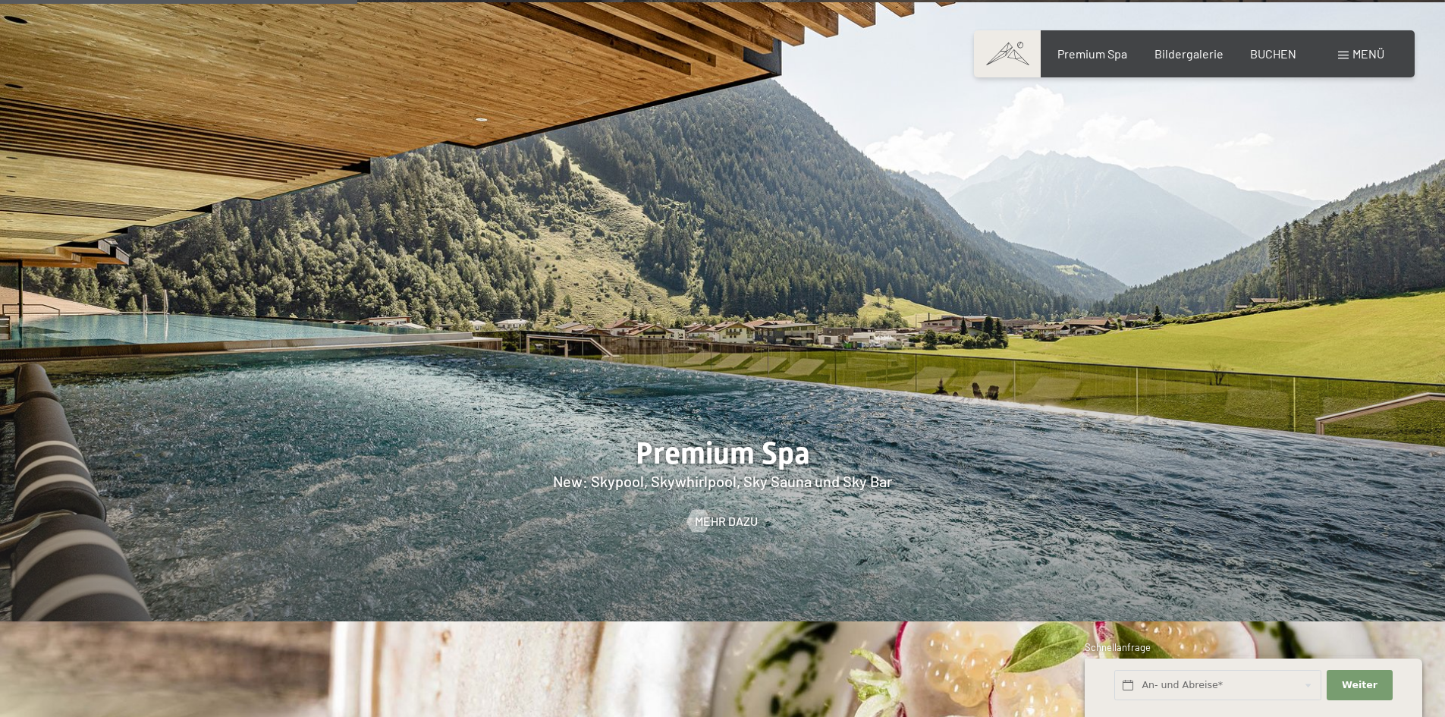 This screenshot has width=1445, height=717. What do you see at coordinates (1273, 53) in the screenshot?
I see `a: BUCHEN` at bounding box center [1273, 53].